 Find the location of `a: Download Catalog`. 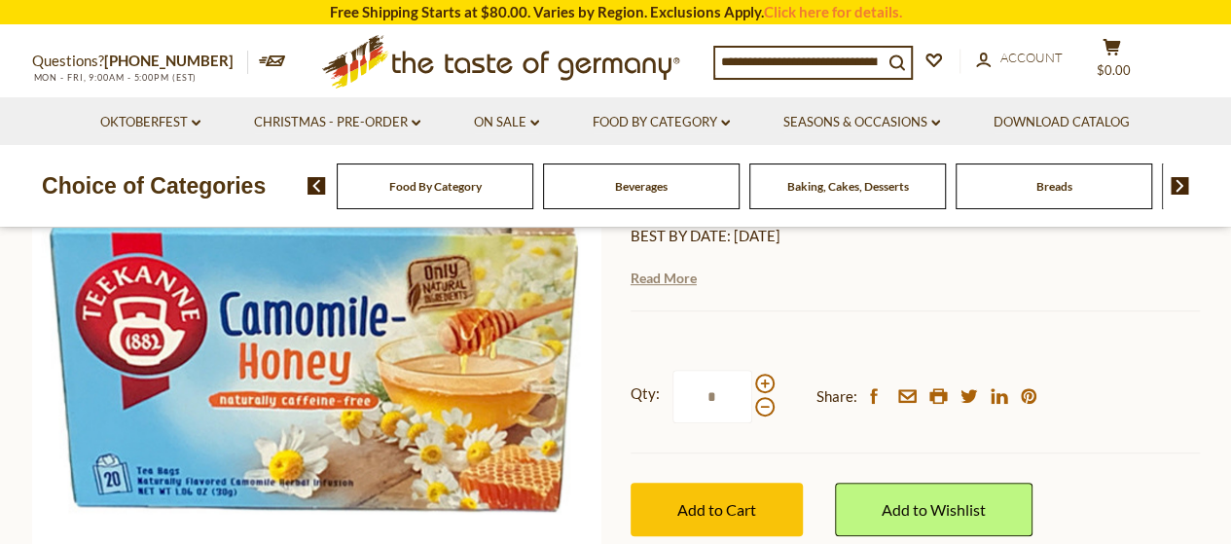

a: Download Catalog is located at coordinates (1062, 123).